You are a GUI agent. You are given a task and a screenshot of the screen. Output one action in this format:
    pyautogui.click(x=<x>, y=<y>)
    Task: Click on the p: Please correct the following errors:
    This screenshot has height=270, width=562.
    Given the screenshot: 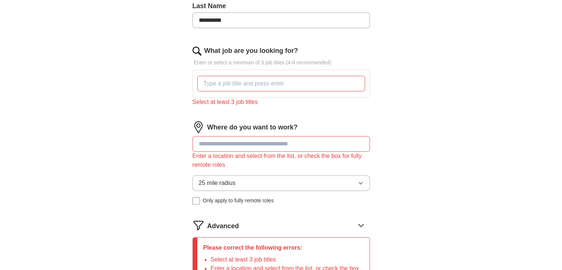 What is the action you would take?
    pyautogui.click(x=284, y=248)
    